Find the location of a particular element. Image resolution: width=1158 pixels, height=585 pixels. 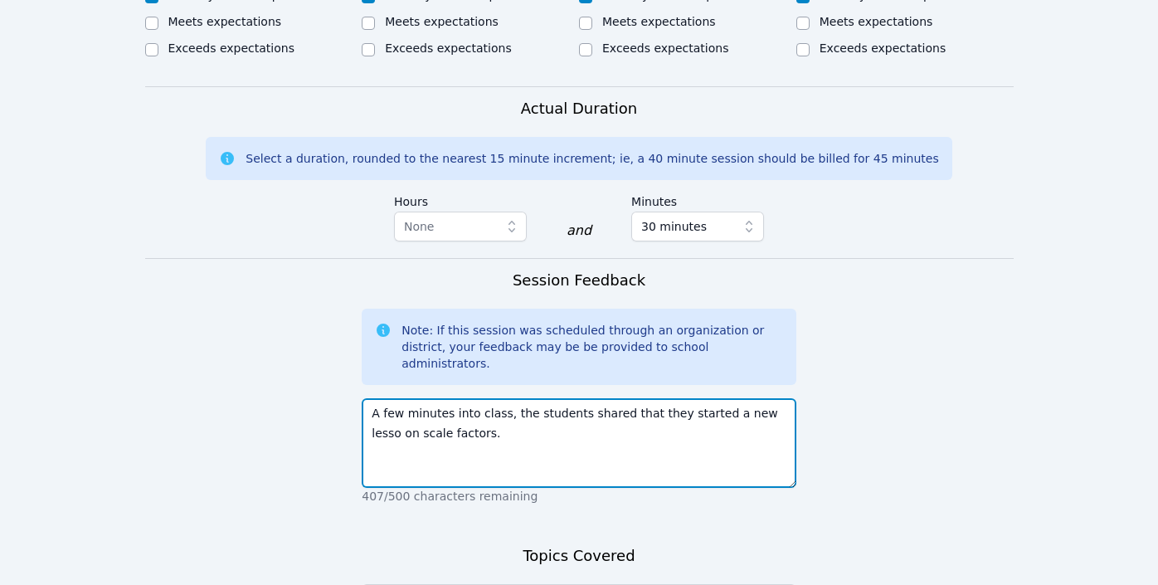

h3: Topics Covered is located at coordinates (578, 556).